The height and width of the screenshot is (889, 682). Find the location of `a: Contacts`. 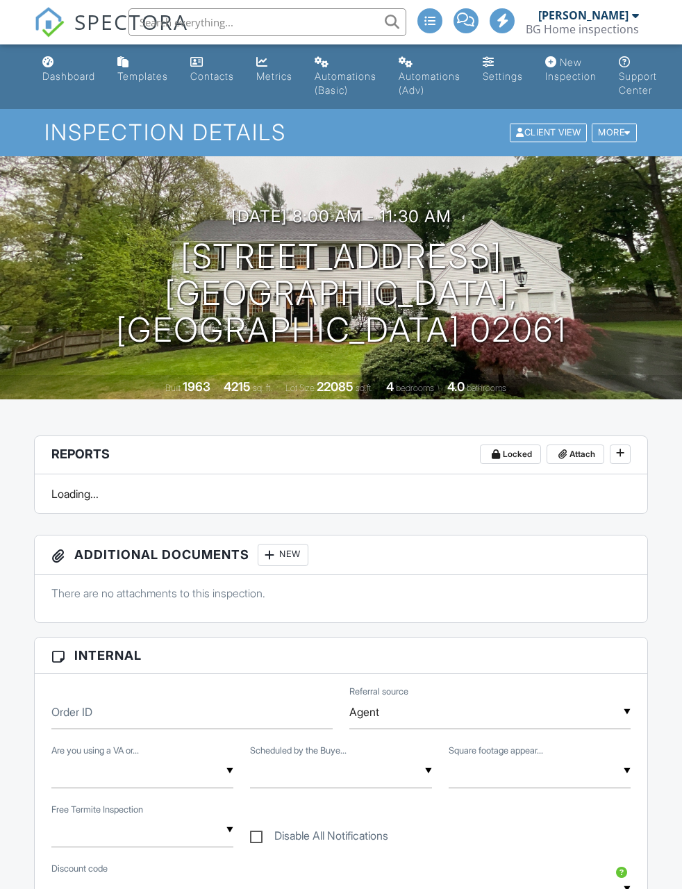

a: Contacts is located at coordinates (212, 69).